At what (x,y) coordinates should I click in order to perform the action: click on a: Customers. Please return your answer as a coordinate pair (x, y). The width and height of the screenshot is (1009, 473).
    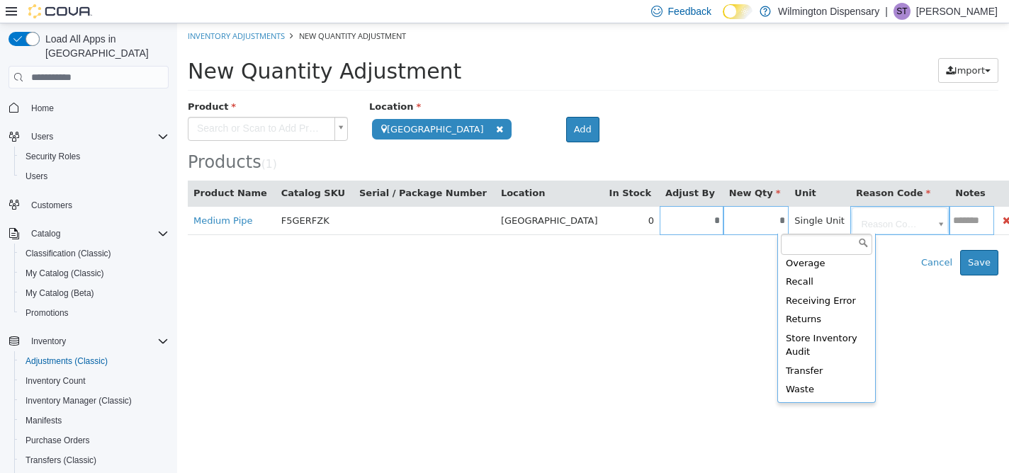
    Looking at the image, I should click on (52, 206).